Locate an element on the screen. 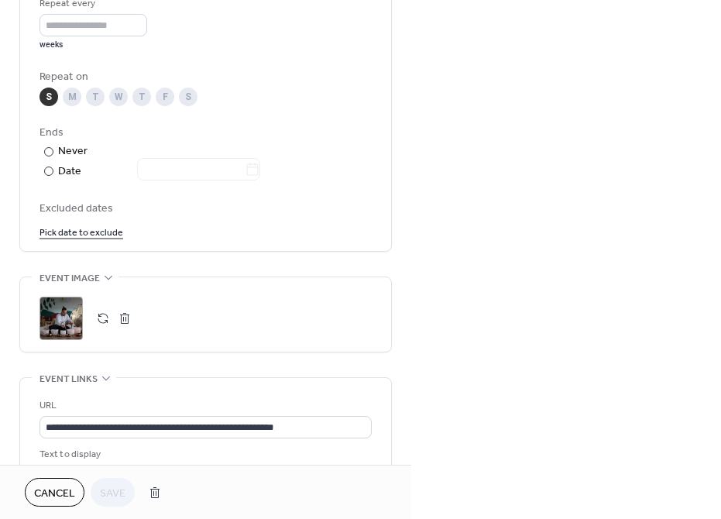 The image size is (721, 519). span: Event links is located at coordinates (68, 379).